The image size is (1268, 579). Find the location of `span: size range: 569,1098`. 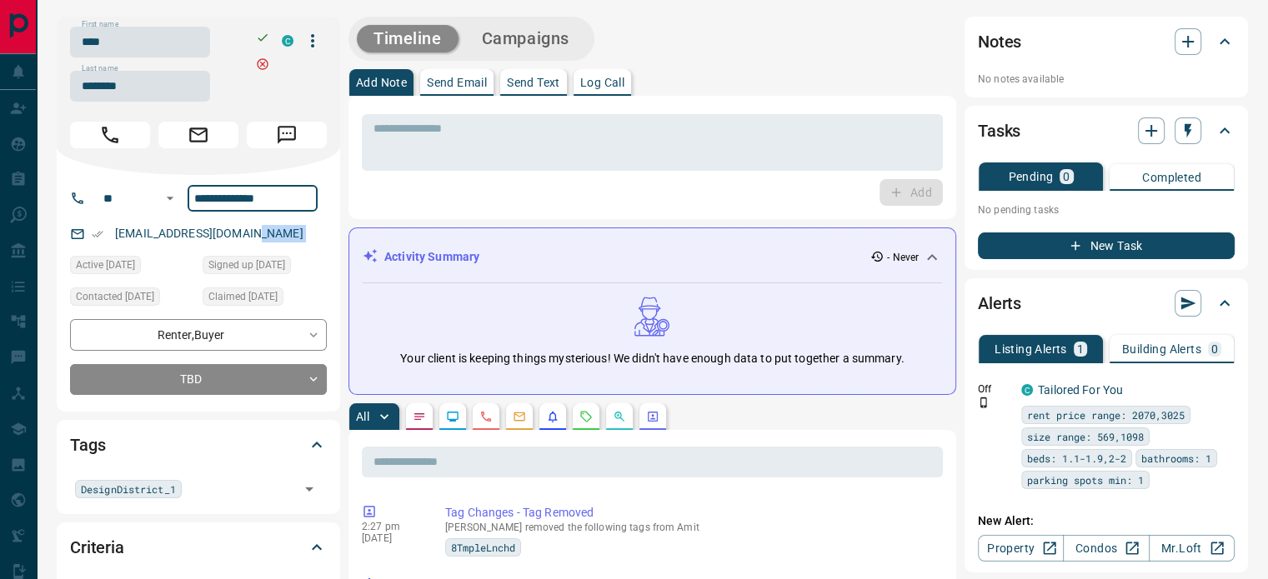

span: size range: 569,1098 is located at coordinates (1085, 437).